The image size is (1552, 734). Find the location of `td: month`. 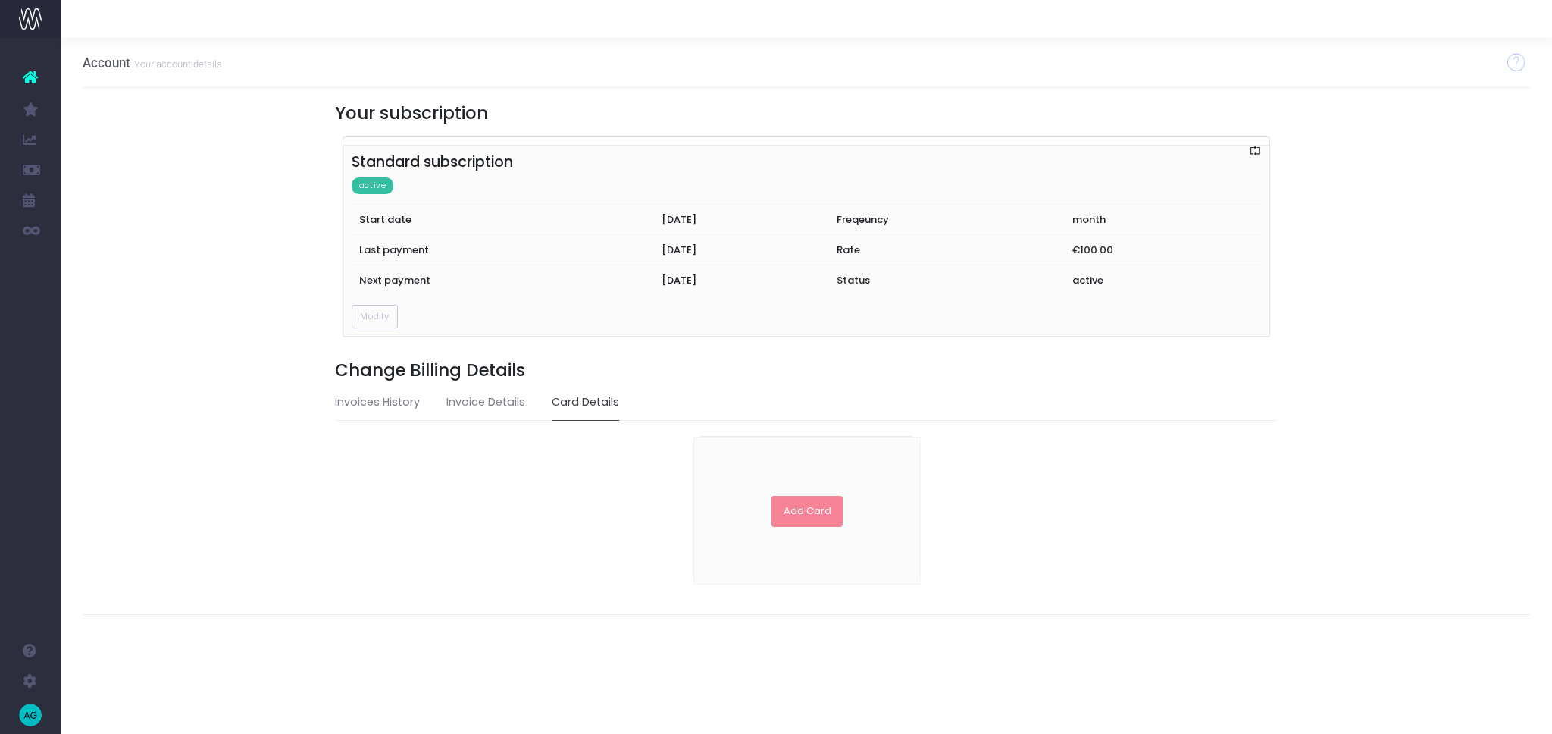

td: month is located at coordinates (1163, 220).